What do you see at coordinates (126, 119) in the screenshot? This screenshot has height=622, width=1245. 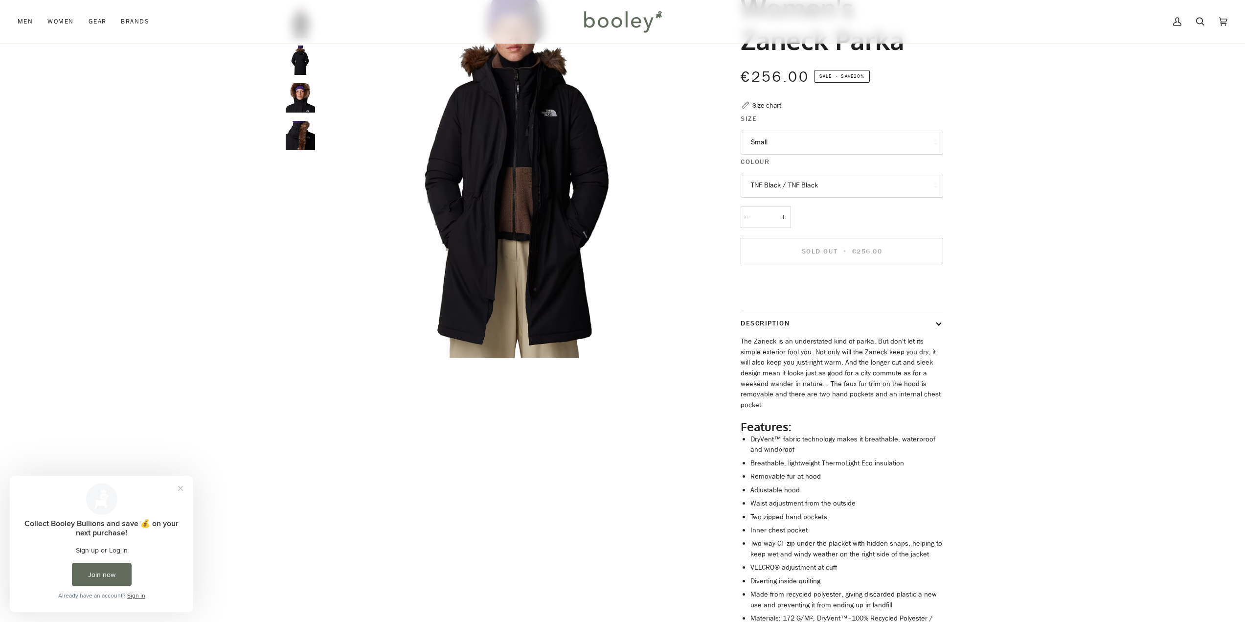 I see `a: Sign in` at bounding box center [126, 119].